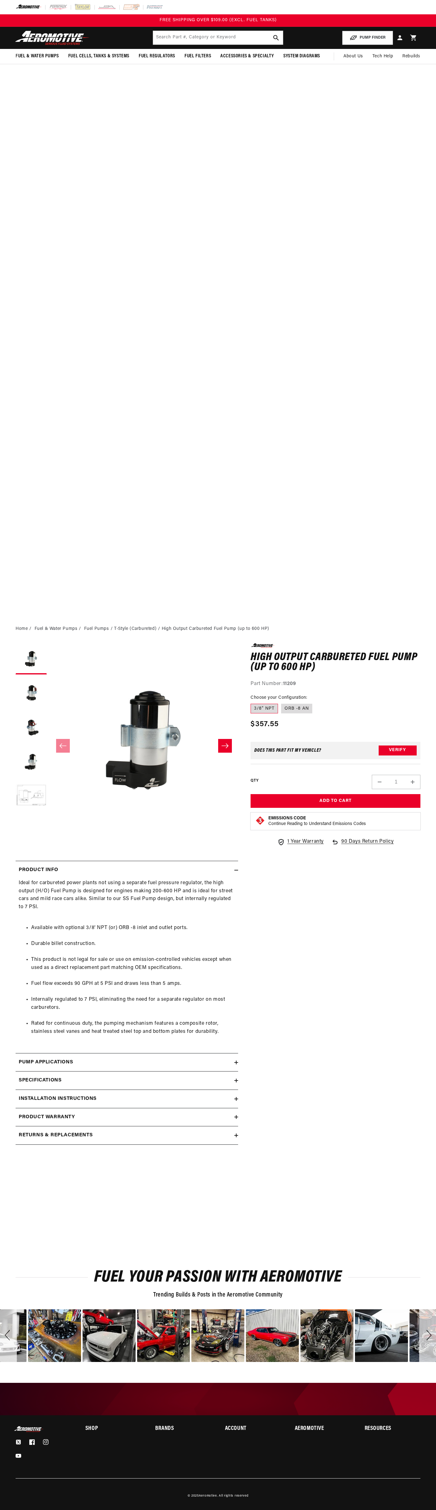 Image resolution: width=436 pixels, height=1510 pixels. What do you see at coordinates (133, 944) in the screenshot?
I see `li: Durable billet construction.` at bounding box center [133, 944].